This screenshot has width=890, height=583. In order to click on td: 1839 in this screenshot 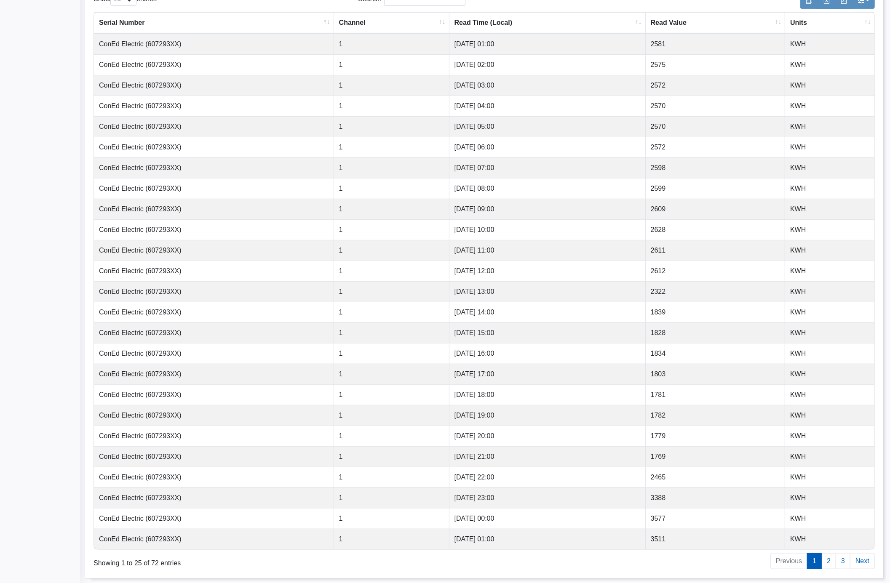, I will do `click(715, 312)`.